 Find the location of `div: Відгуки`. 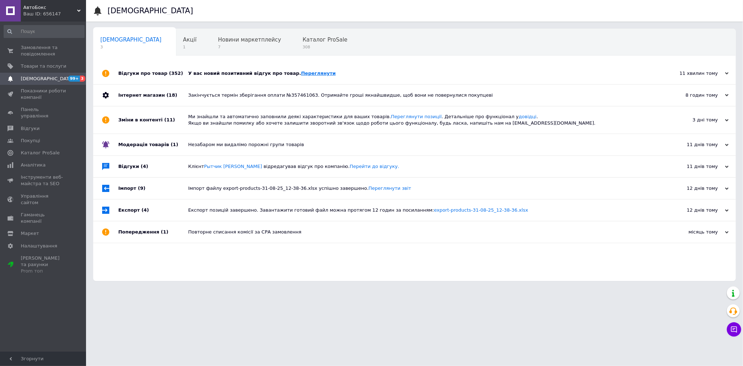

div: Відгуки is located at coordinates (153, 167).